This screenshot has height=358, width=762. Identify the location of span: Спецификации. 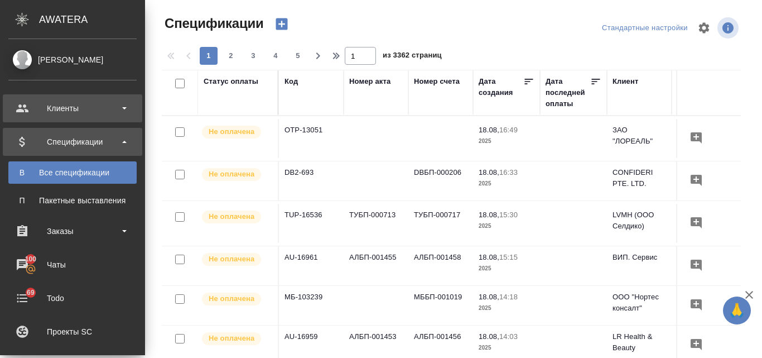
(212, 23).